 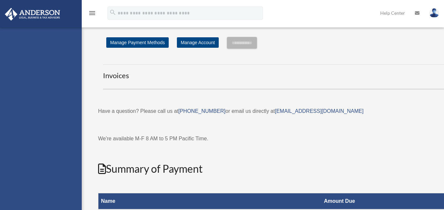 I want to click on img: Anderson Advisors Platinum Portal, so click(x=32, y=14).